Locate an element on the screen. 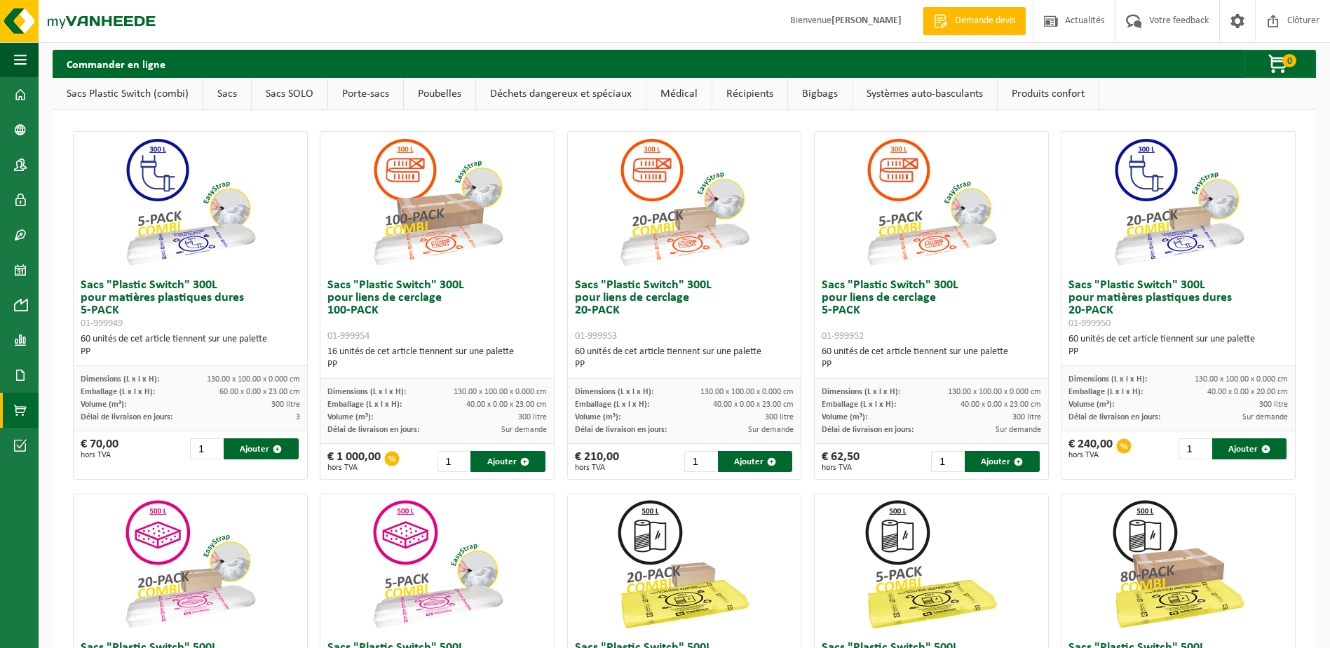 The height and width of the screenshot is (648, 1330). div: 16 unités de cet article tiennent sur une palette is located at coordinates (437, 358).